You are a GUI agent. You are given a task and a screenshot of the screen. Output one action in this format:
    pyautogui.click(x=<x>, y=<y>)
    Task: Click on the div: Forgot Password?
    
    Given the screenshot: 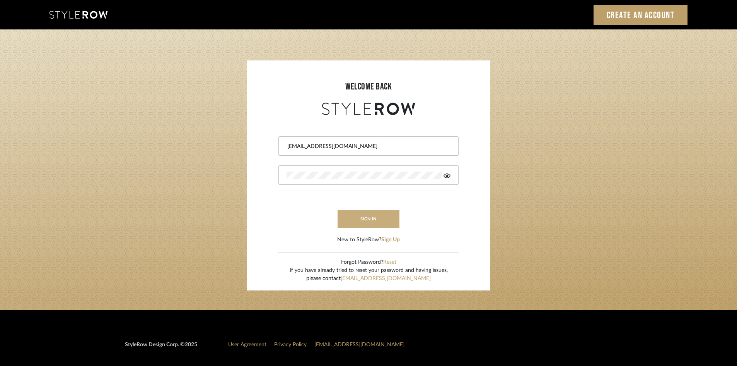 What is the action you would take?
    pyautogui.click(x=369, y=262)
    